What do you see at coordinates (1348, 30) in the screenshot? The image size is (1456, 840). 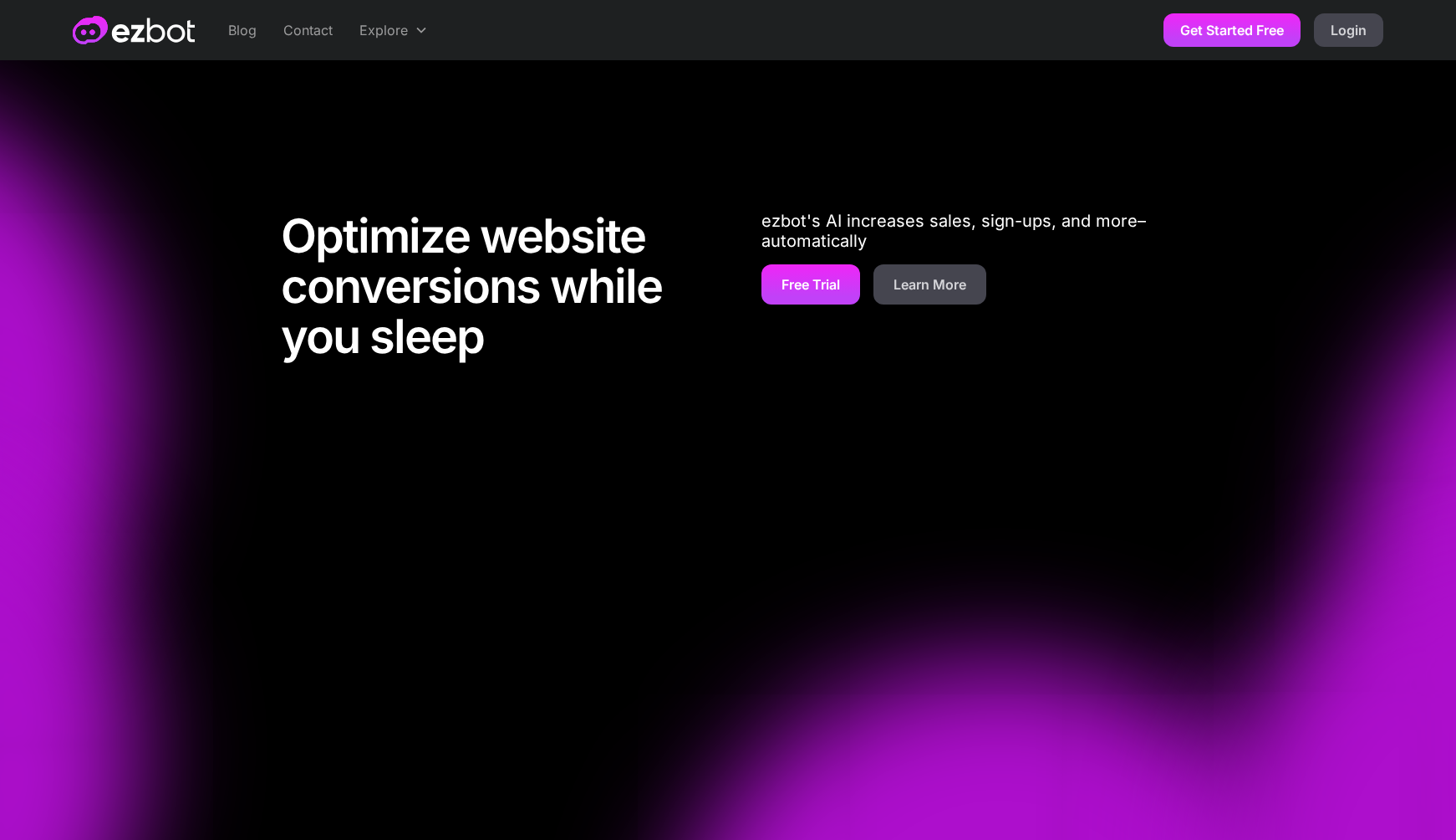 I see `a: Login` at bounding box center [1348, 30].